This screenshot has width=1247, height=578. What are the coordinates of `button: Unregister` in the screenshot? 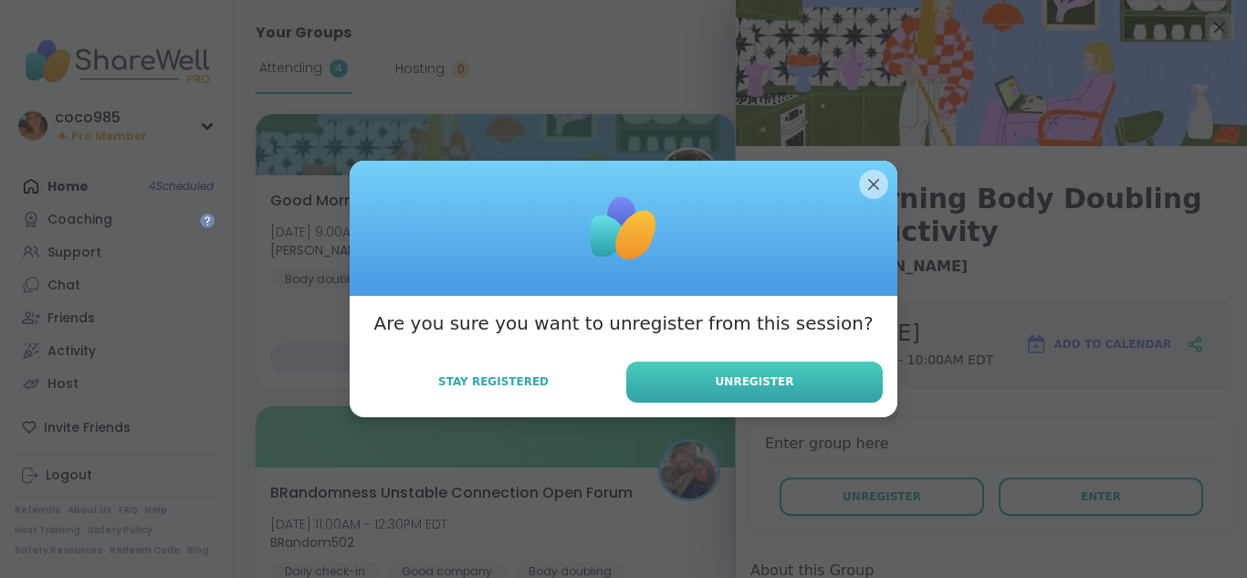 It's located at (754, 382).